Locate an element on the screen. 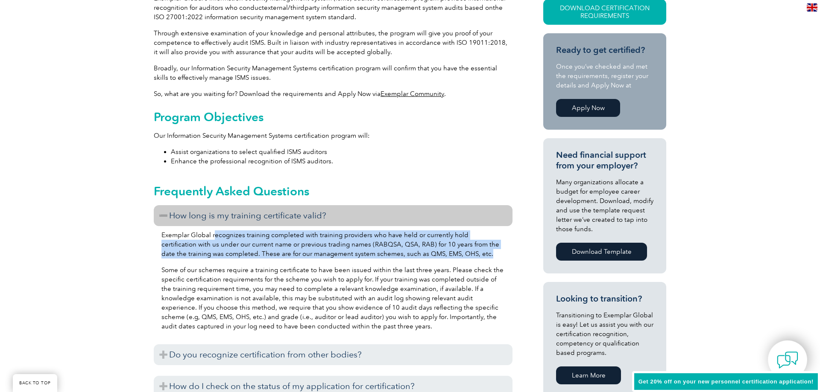 This screenshot has width=820, height=392. p: Once you’ve checked and met the requirements, register your details and Apply Now at is located at coordinates (605, 76).